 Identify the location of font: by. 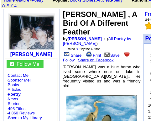
(83, 39).